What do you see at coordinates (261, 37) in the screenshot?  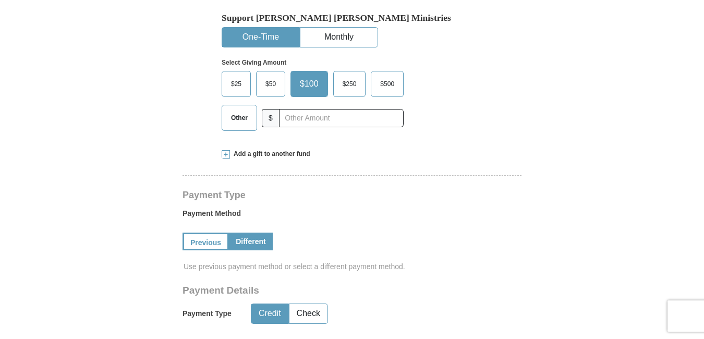 I see `button: One-Time` at bounding box center [261, 37].